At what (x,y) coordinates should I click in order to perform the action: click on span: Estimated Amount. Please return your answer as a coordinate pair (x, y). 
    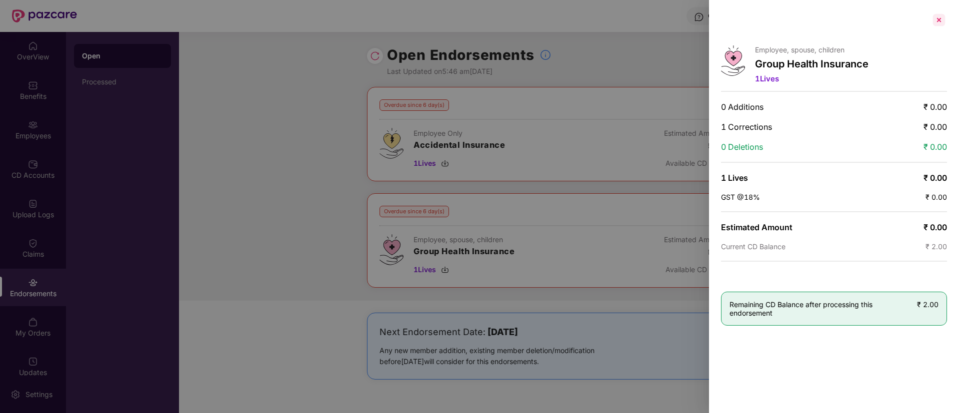
    Looking at the image, I should click on (756, 227).